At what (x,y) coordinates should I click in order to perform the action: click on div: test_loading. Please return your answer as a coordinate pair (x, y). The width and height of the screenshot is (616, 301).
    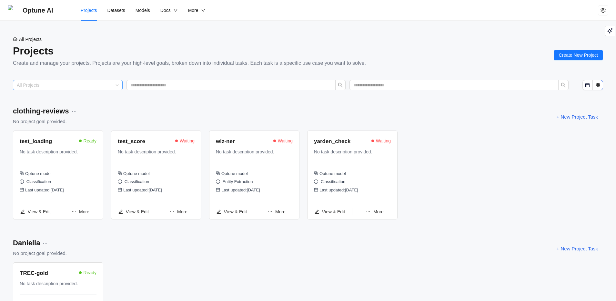
    Looking at the image, I should click on (36, 142).